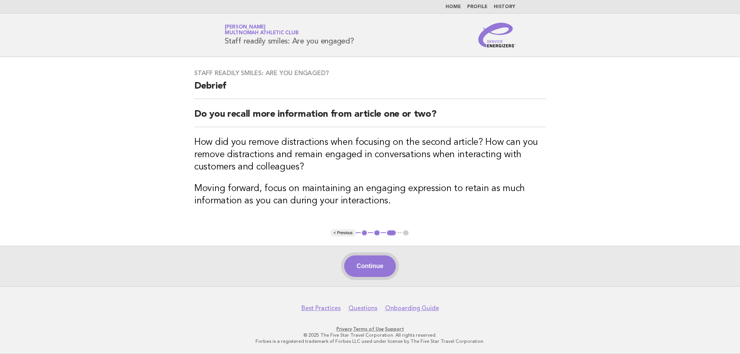 The image size is (740, 354). Describe the element at coordinates (370, 195) in the screenshot. I see `h3: Moving forward, focus on maintaining an engaging expression to retain as much information as you ...` at that location.